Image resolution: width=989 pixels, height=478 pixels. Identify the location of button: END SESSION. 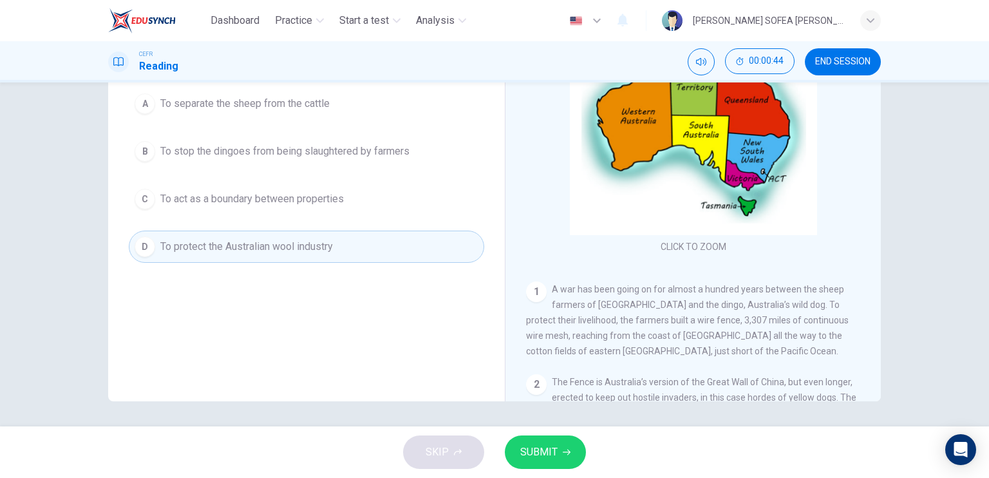
(843, 62).